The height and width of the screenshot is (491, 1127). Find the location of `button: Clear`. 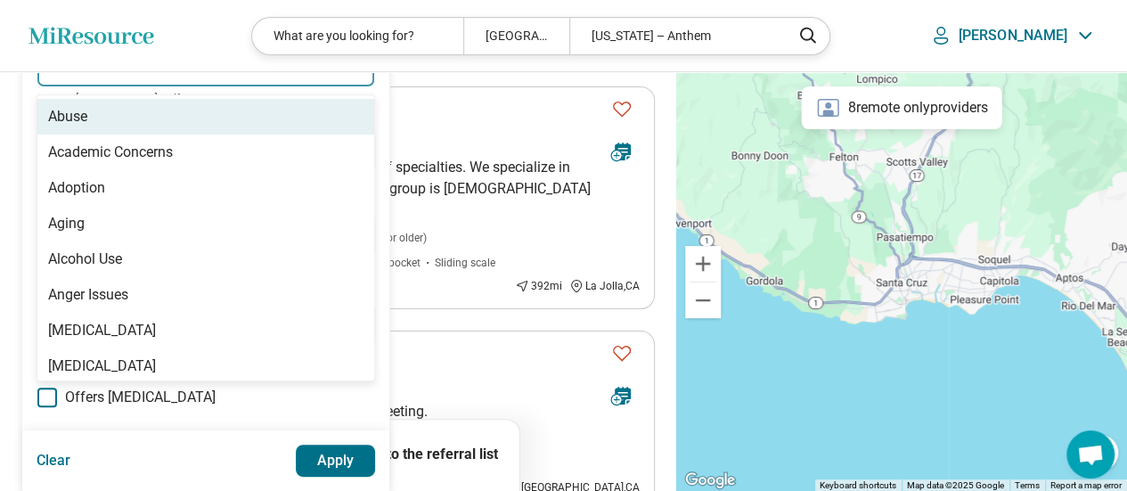

button: Clear is located at coordinates (53, 461).